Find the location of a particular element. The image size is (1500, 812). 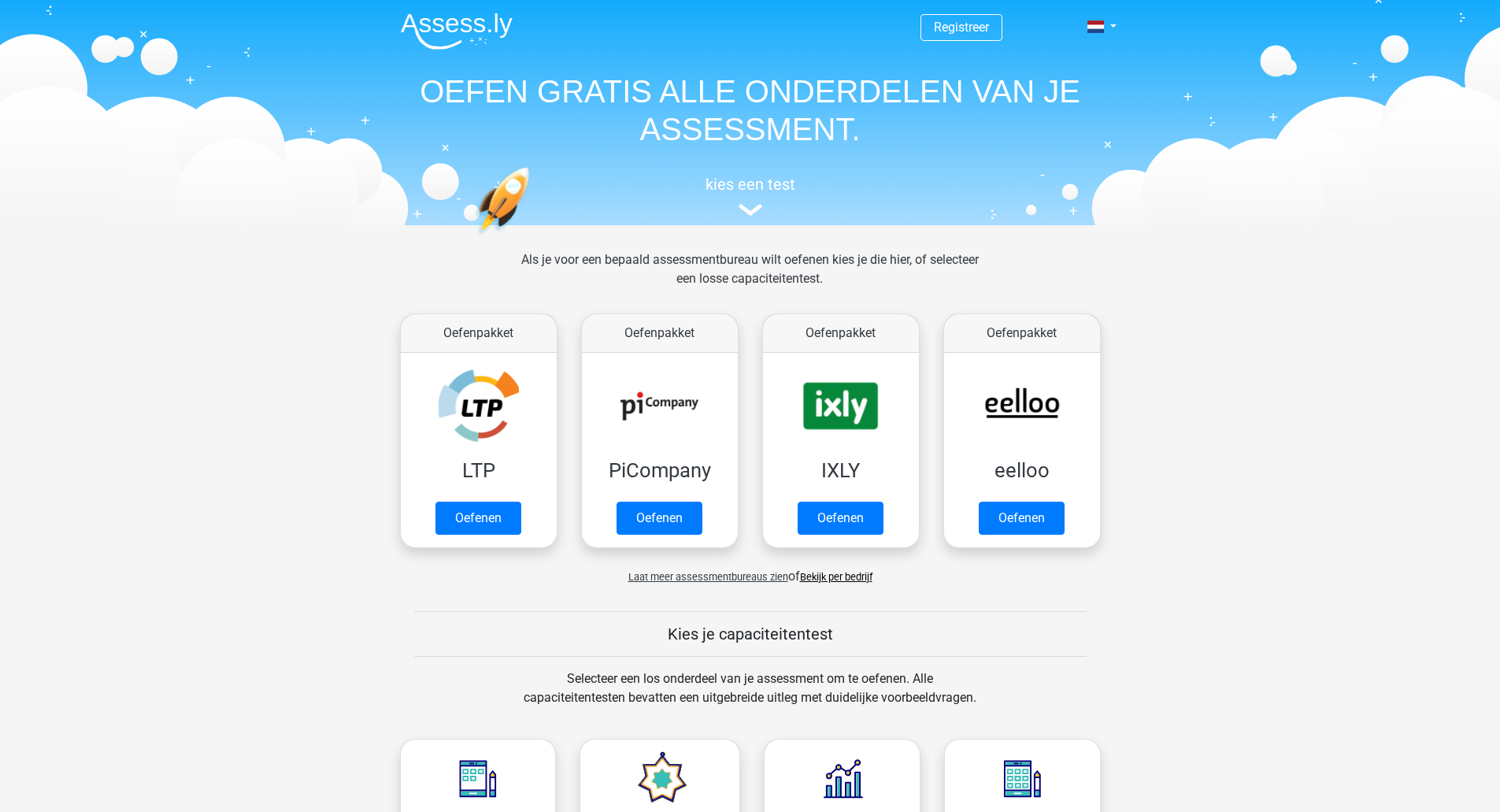

a: Bekijk per bedrijf is located at coordinates (836, 577).